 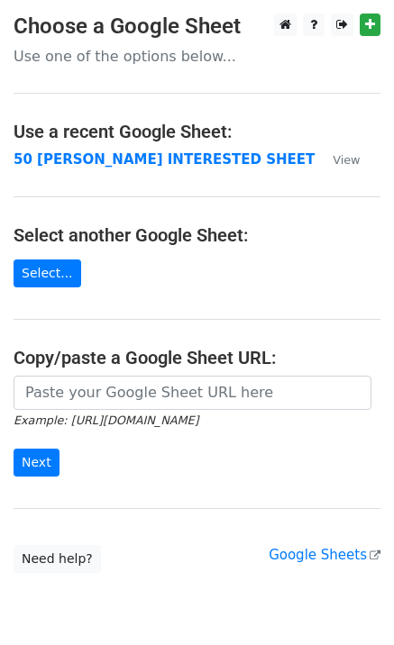 What do you see at coordinates (346, 159) in the screenshot?
I see `small: View` at bounding box center [346, 159].